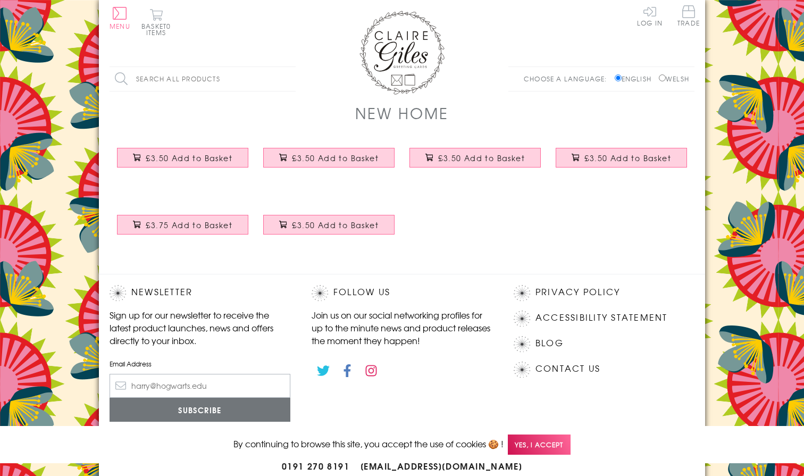 This screenshot has width=804, height=476. What do you see at coordinates (568, 369) in the screenshot?
I see `a: Contact Us` at bounding box center [568, 369].